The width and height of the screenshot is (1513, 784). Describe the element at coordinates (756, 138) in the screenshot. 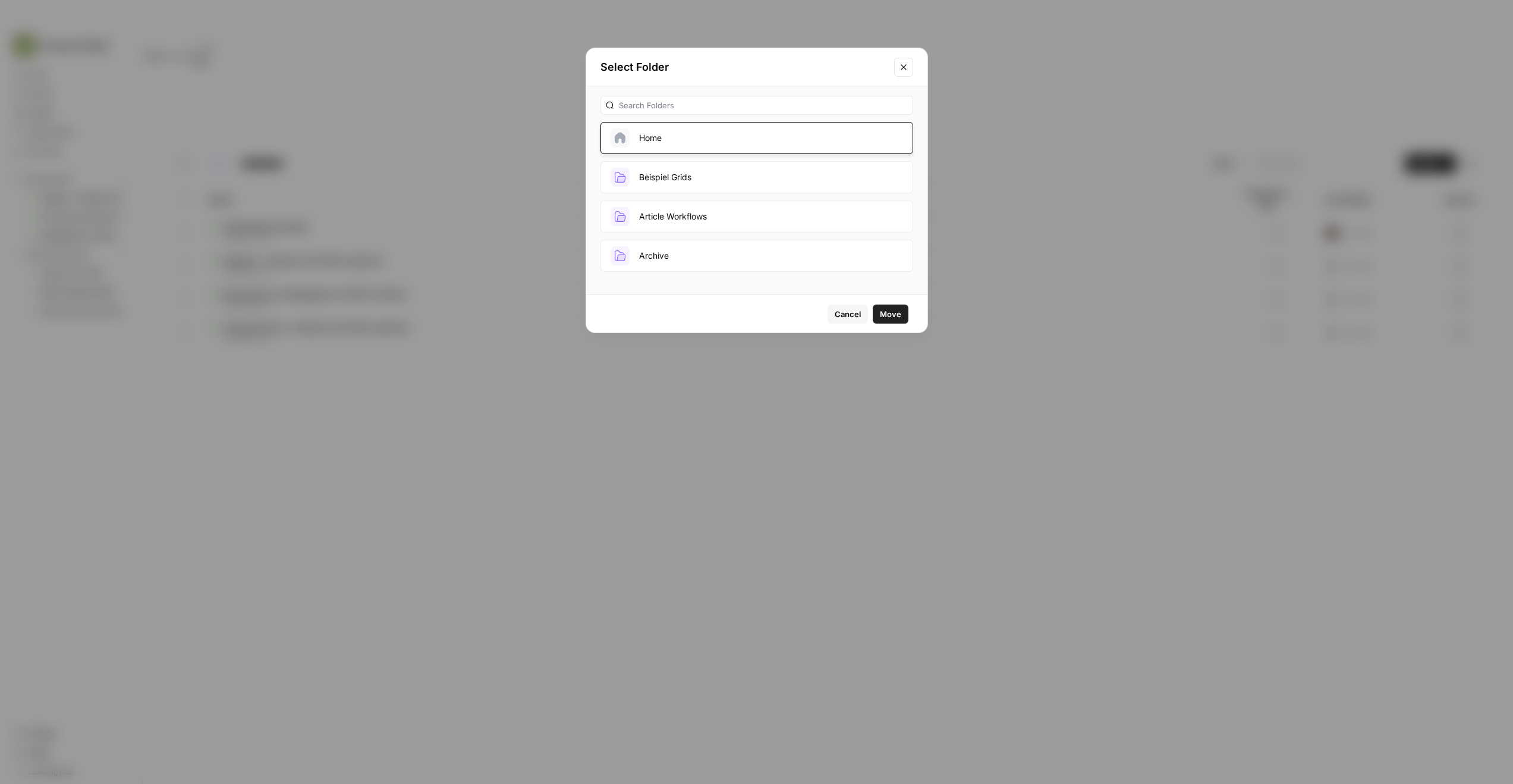

I see `button: Home` at that location.